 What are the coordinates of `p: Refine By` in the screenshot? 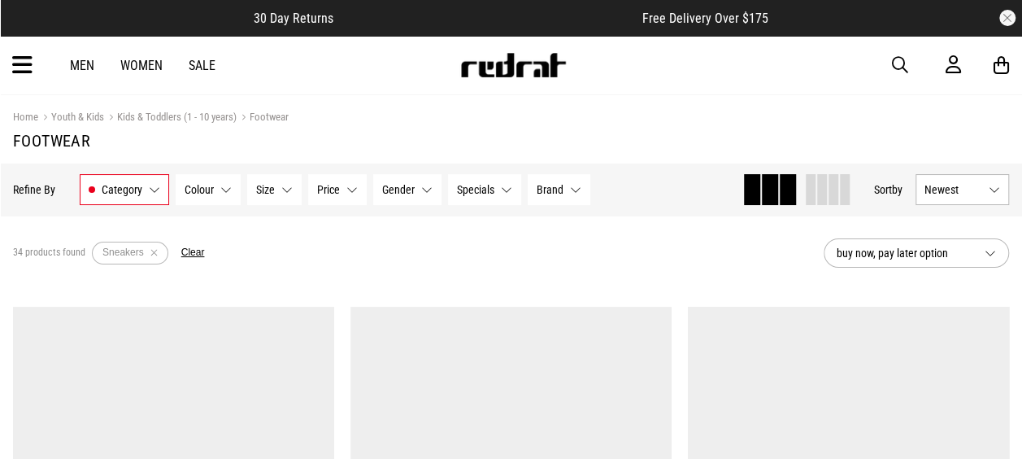 It's located at (34, 189).